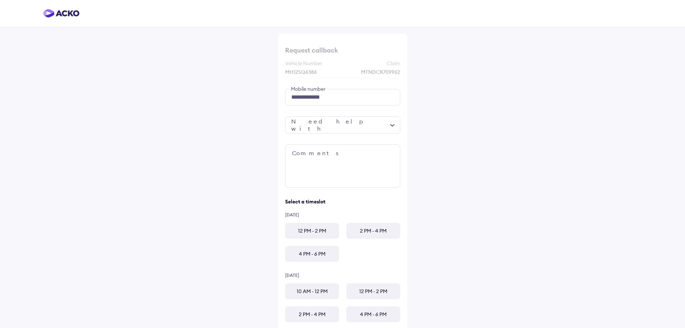  What do you see at coordinates (313, 67) in the screenshot?
I see `div: MH12SQ6386` at bounding box center [313, 67].